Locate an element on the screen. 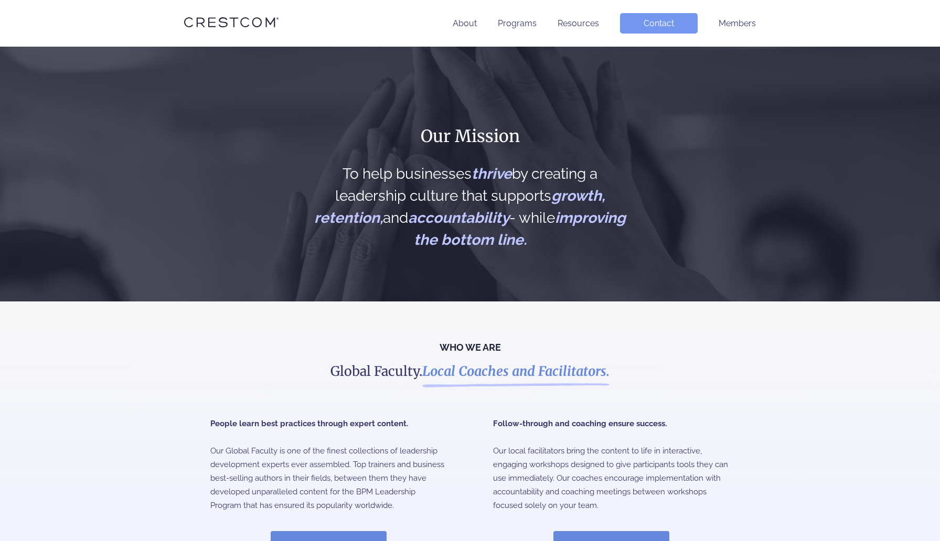 The height and width of the screenshot is (541, 940). p: Our Global Faculty is one of the finest collections of leadership development experts ever assemb... is located at coordinates (328, 465).